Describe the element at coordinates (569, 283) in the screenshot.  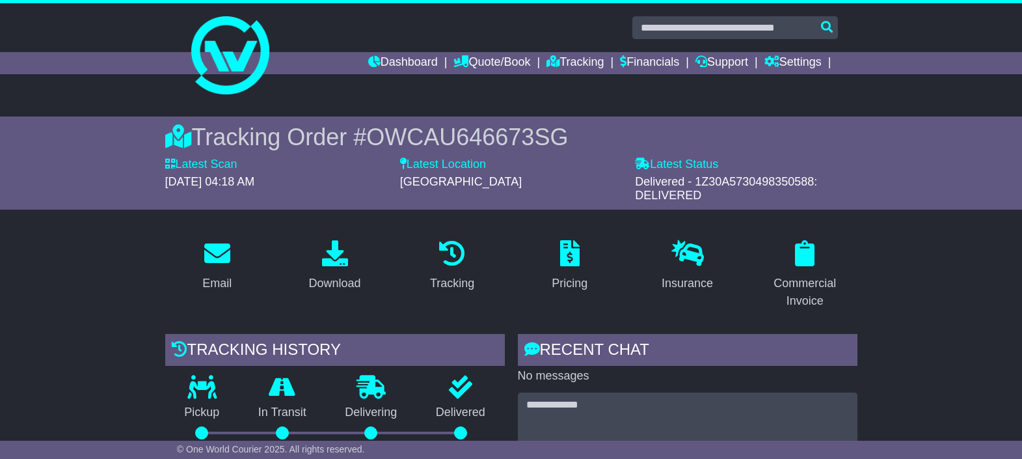
I see `div: Pricing` at that location.